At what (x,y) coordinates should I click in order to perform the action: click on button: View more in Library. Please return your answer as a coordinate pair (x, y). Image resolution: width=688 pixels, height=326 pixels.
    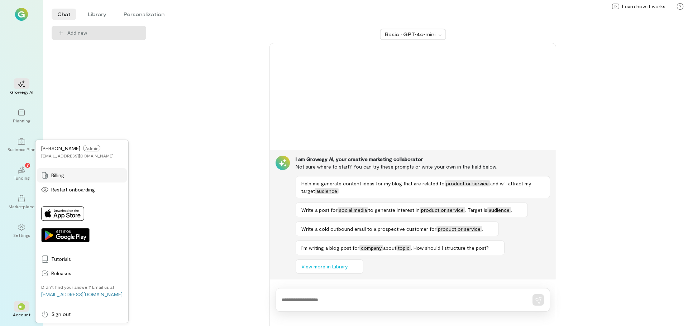
    Looking at the image, I should click on (329, 267).